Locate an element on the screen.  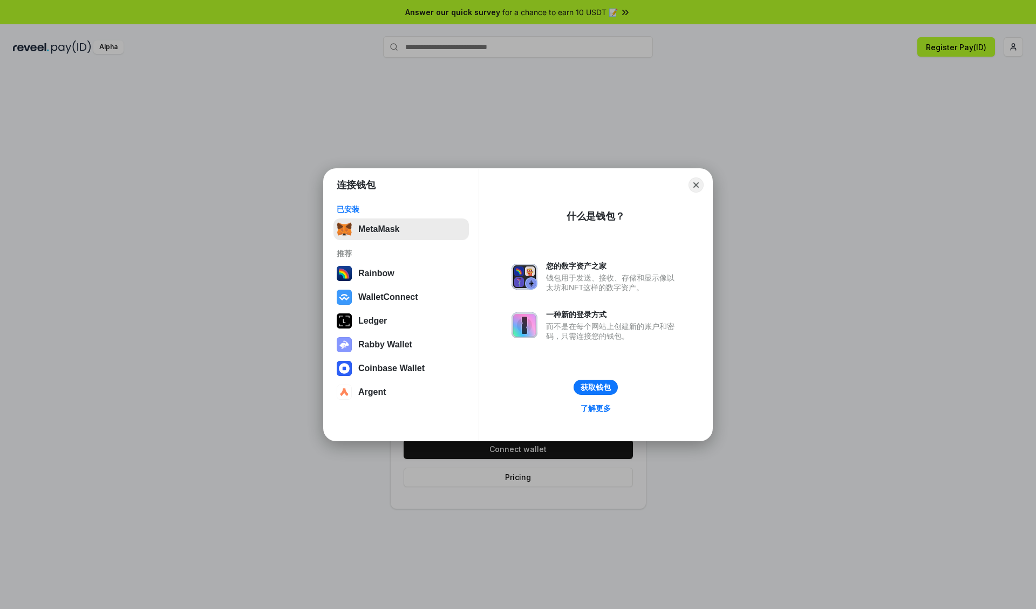
div: WalletConnect is located at coordinates (388, 297).